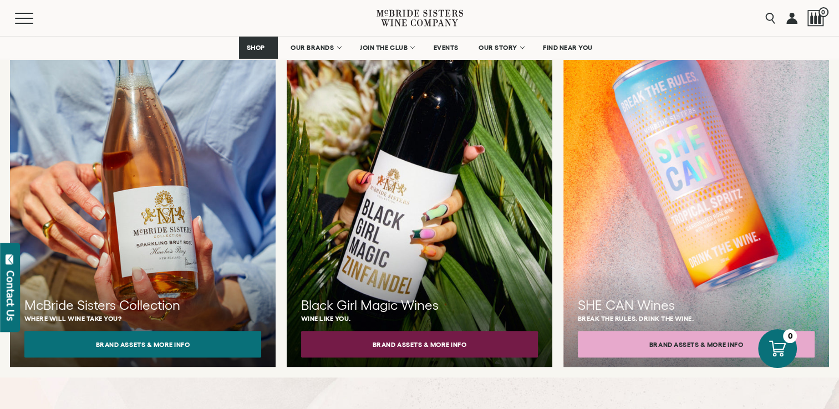 The image size is (839, 409). What do you see at coordinates (143, 306) in the screenshot?
I see `h3: McBride Sisters Collection` at bounding box center [143, 306].